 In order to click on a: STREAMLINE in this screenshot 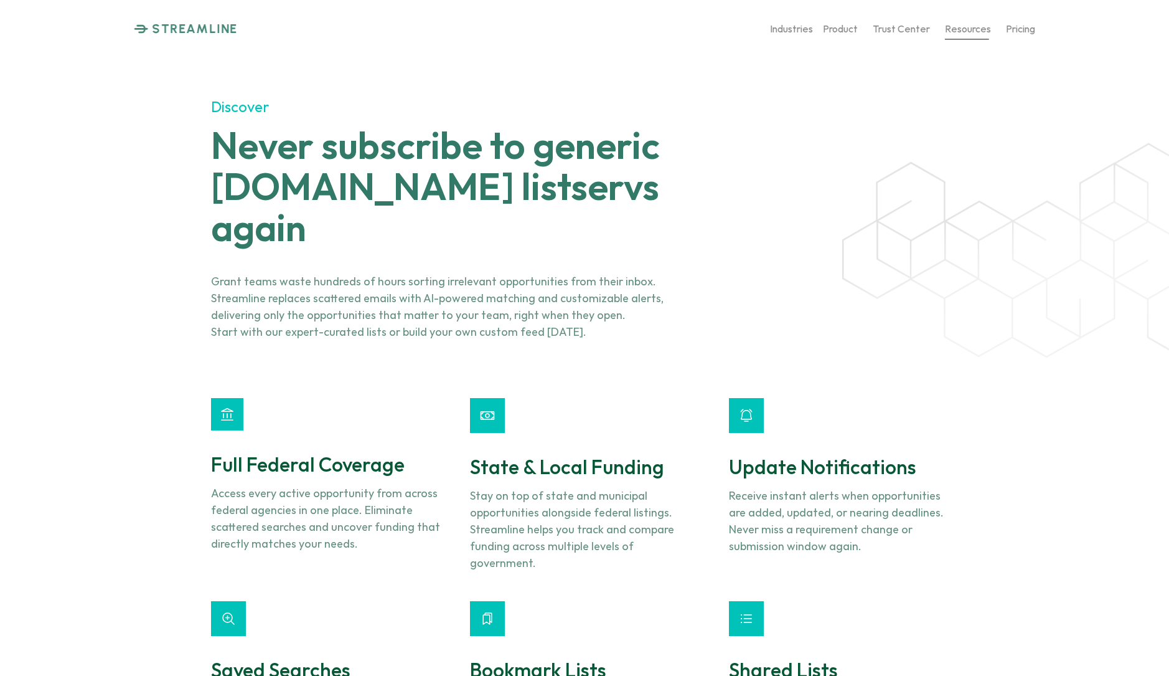, I will do `click(186, 29)`.